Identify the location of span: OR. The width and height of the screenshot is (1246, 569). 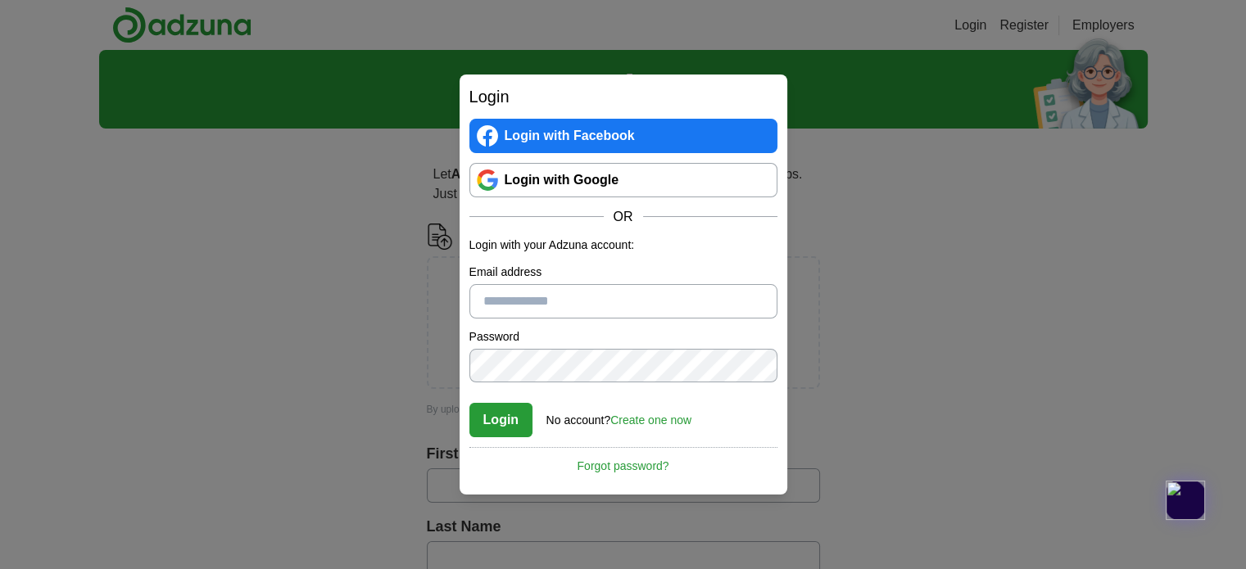
(623, 217).